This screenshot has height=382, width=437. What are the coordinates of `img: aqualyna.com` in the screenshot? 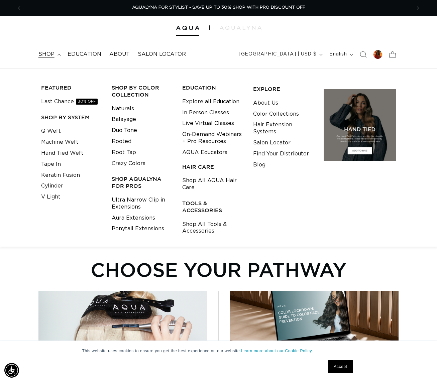 It's located at (240, 28).